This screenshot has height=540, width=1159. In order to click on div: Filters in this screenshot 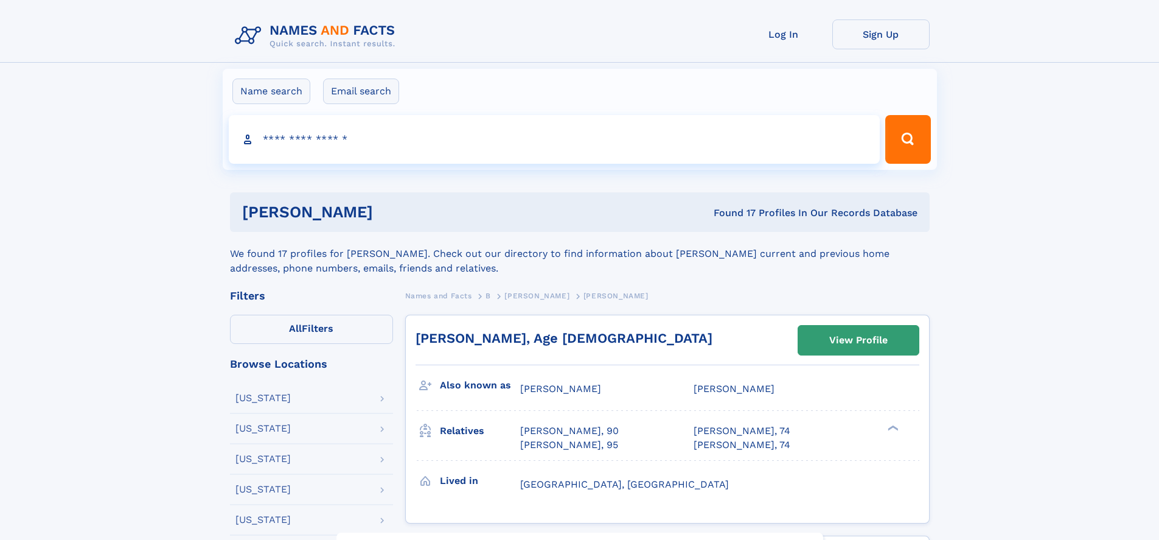, I will do `click(311, 296)`.